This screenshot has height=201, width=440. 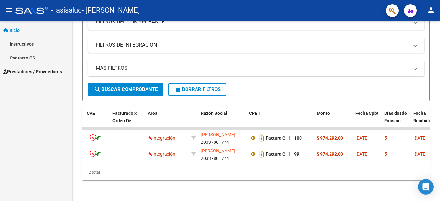 What do you see at coordinates (367, 113) in the screenshot?
I see `span: Fecha Cpbt` at bounding box center [367, 113].